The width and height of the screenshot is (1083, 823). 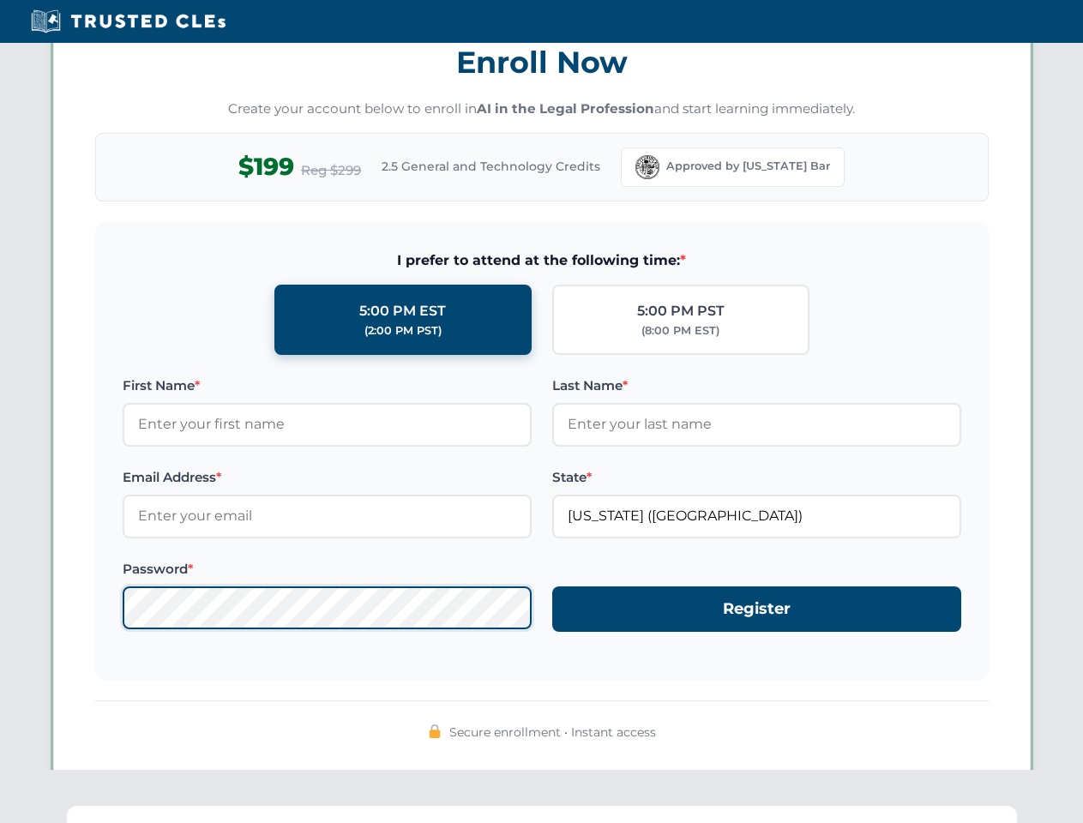 I want to click on p: Create your account below to enroll in and start learning immediately., so click(x=542, y=109).